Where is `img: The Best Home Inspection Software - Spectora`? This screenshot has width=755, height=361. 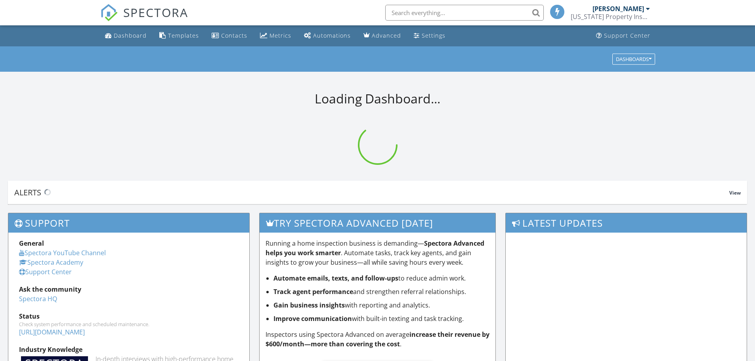
img: The Best Home Inspection Software - Spectora is located at coordinates (109, 13).